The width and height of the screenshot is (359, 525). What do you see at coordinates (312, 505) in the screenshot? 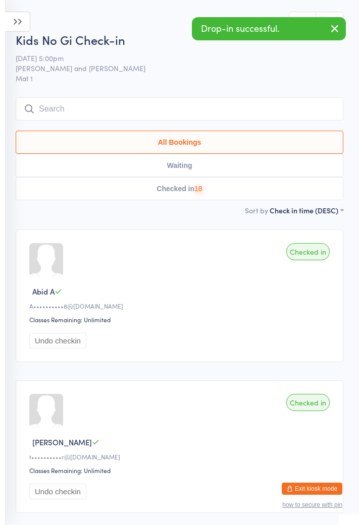
I see `button: how to secure with pin` at bounding box center [312, 505].